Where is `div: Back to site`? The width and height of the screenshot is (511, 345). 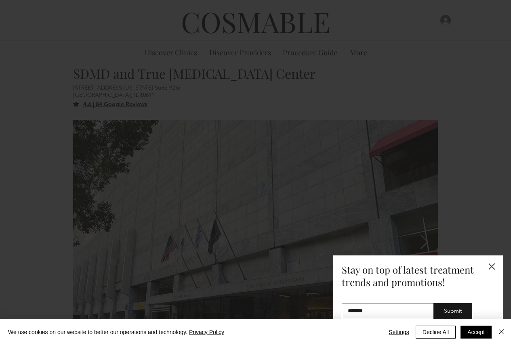
div: Back to site is located at coordinates (492, 267).